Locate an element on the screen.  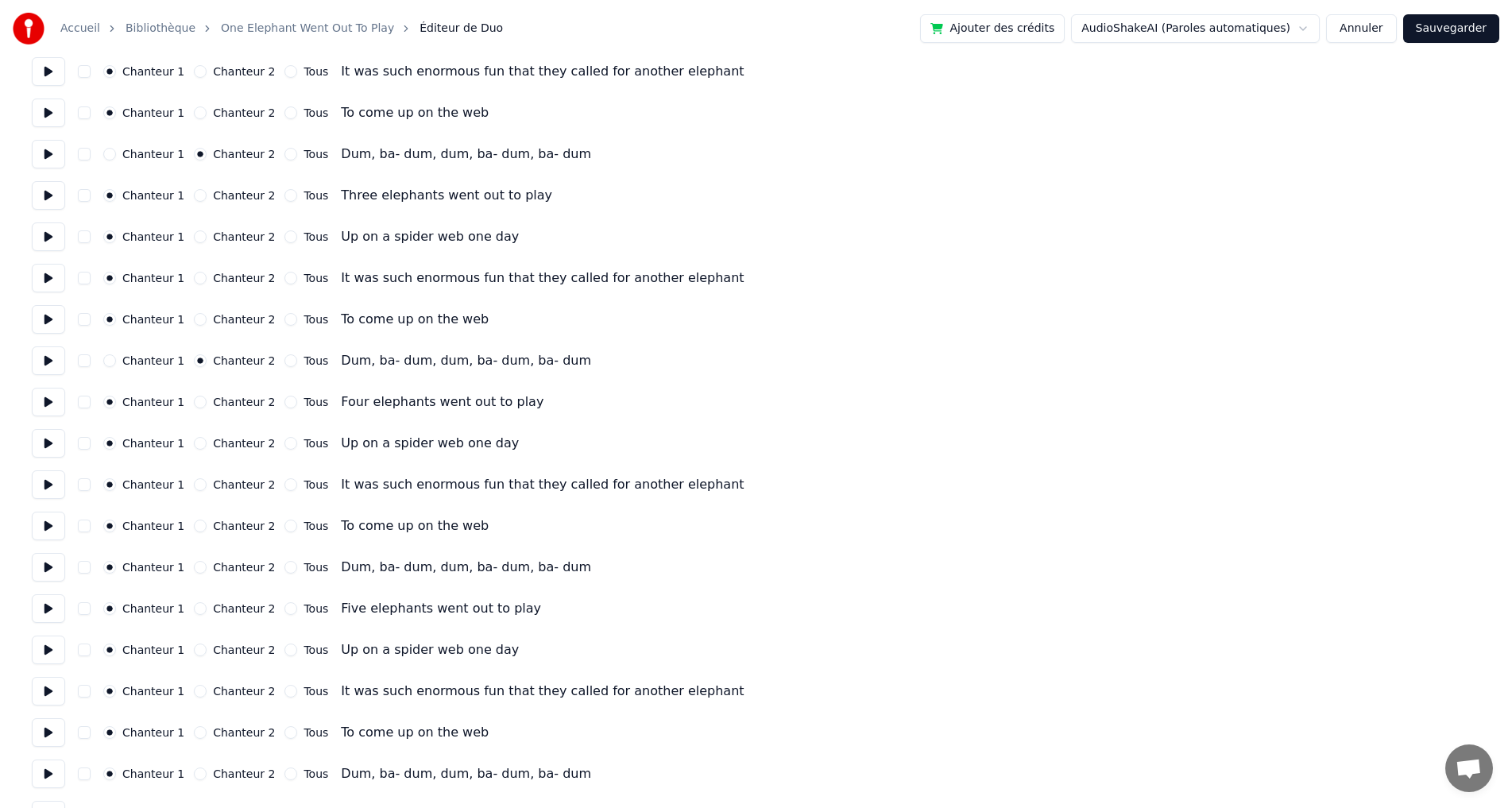
a: Bibliothèque is located at coordinates (161, 29).